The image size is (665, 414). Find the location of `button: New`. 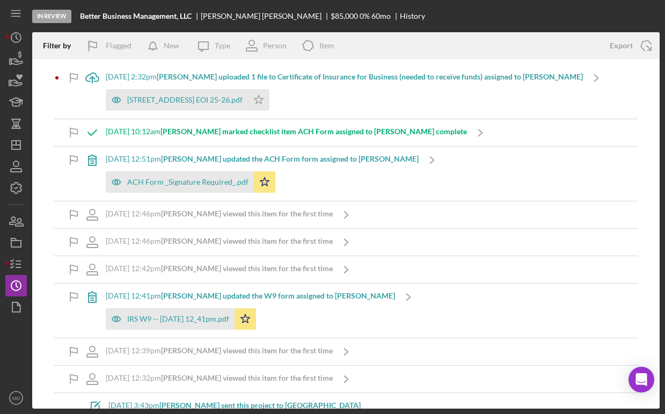

button: New is located at coordinates (166, 46).